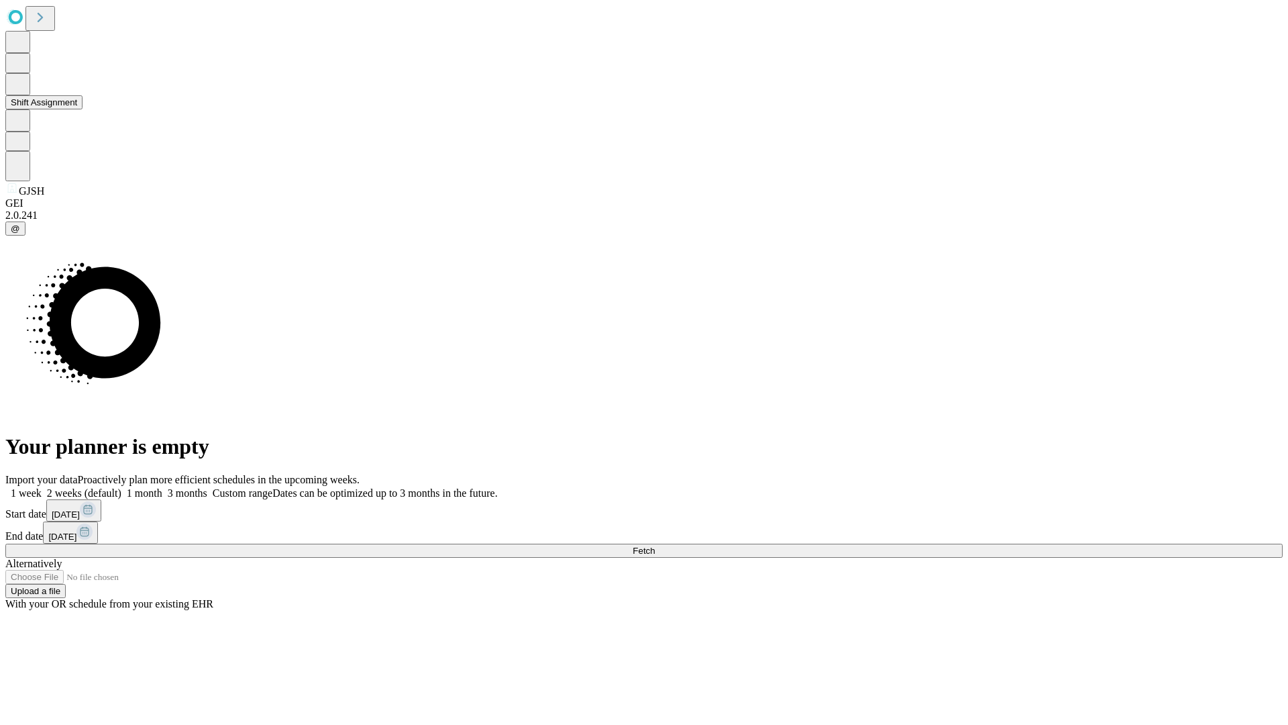 The height and width of the screenshot is (725, 1288). What do you see at coordinates (187, 493) in the screenshot?
I see `span: 3 months` at bounding box center [187, 493].